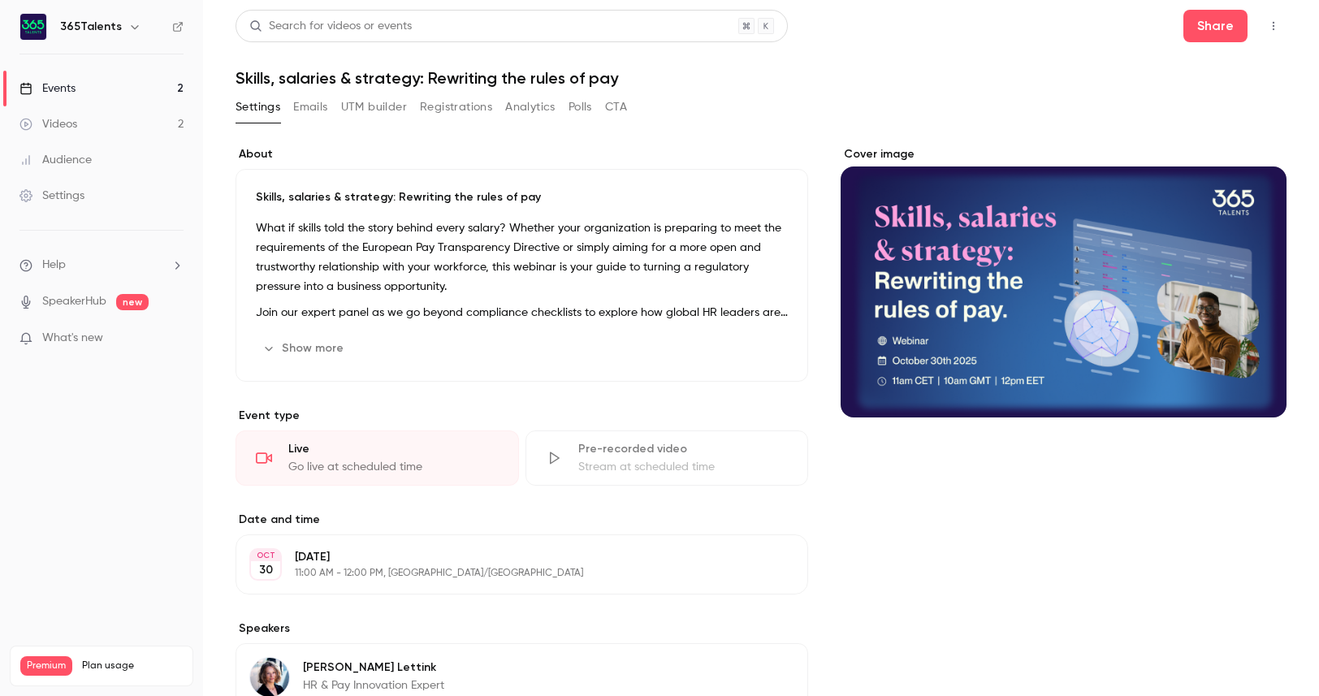 The width and height of the screenshot is (1319, 696). What do you see at coordinates (74, 301) in the screenshot?
I see `a: SpeakerHub` at bounding box center [74, 301].